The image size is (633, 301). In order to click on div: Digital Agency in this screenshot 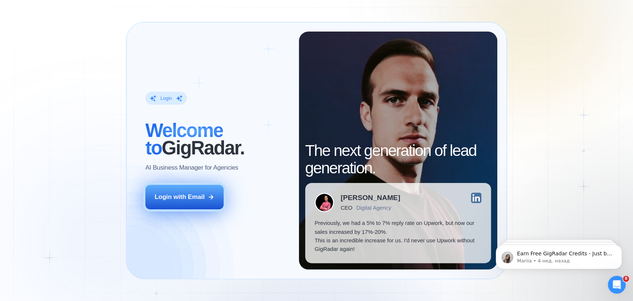, I will do `click(374, 207)`.